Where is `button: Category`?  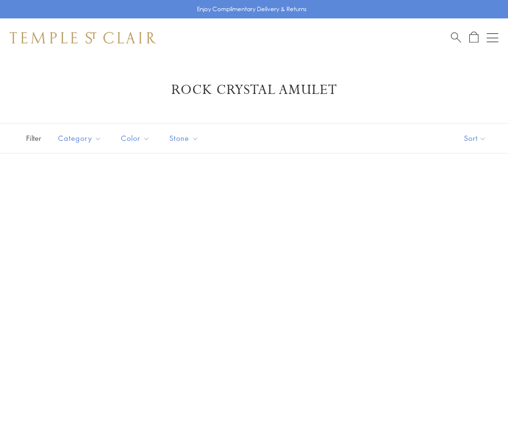 button: Category is located at coordinates (80, 138).